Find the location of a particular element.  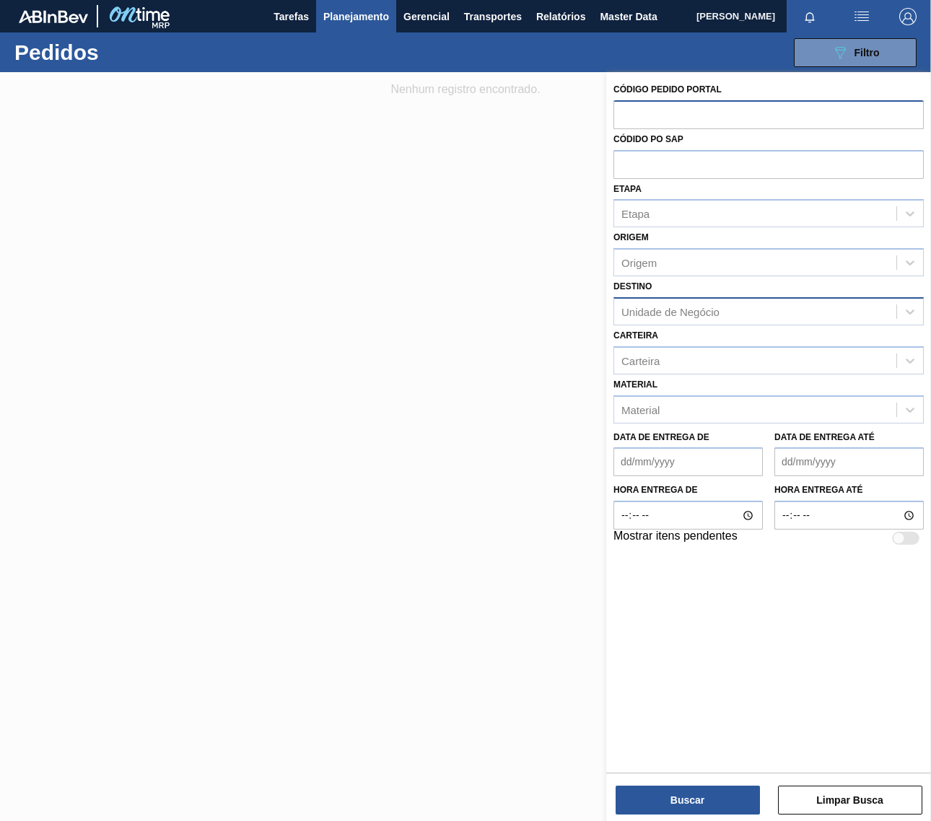

button: Notificações is located at coordinates (810, 17).